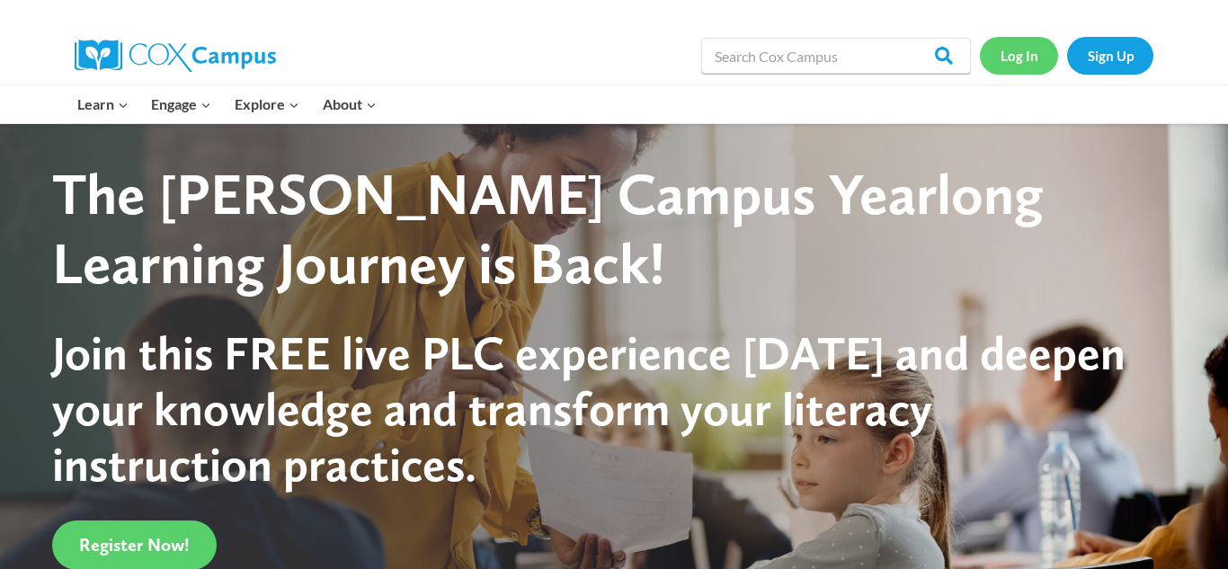 This screenshot has width=1228, height=569. What do you see at coordinates (134, 545) in the screenshot?
I see `span: Register Now!` at bounding box center [134, 545].